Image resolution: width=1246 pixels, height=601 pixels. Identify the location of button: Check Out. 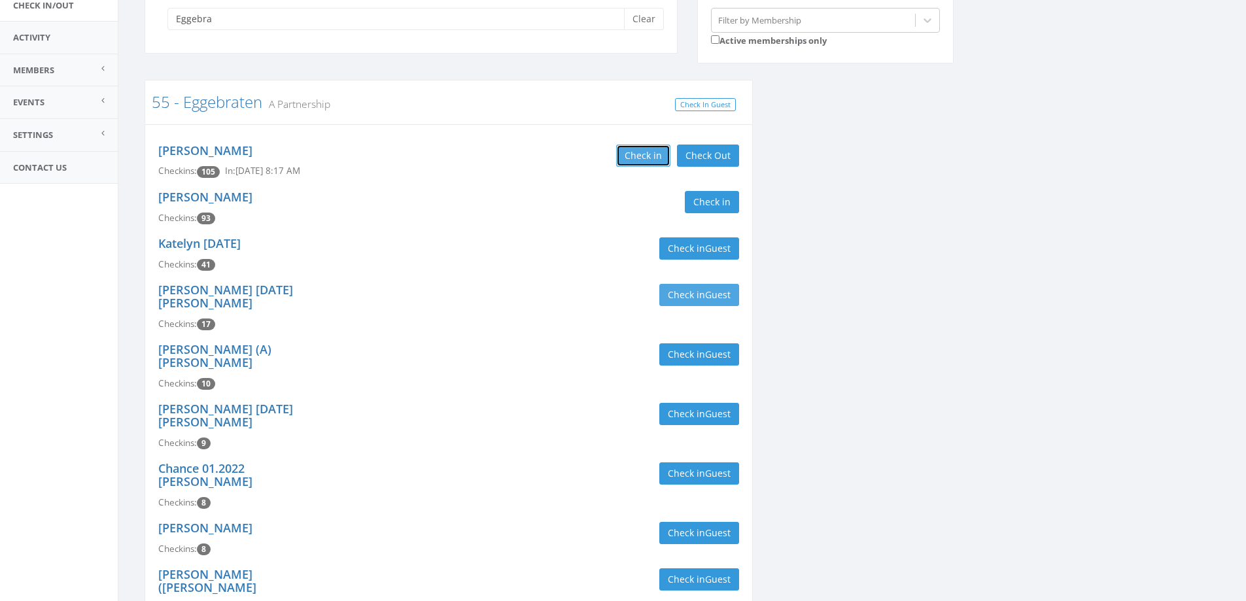
(708, 156).